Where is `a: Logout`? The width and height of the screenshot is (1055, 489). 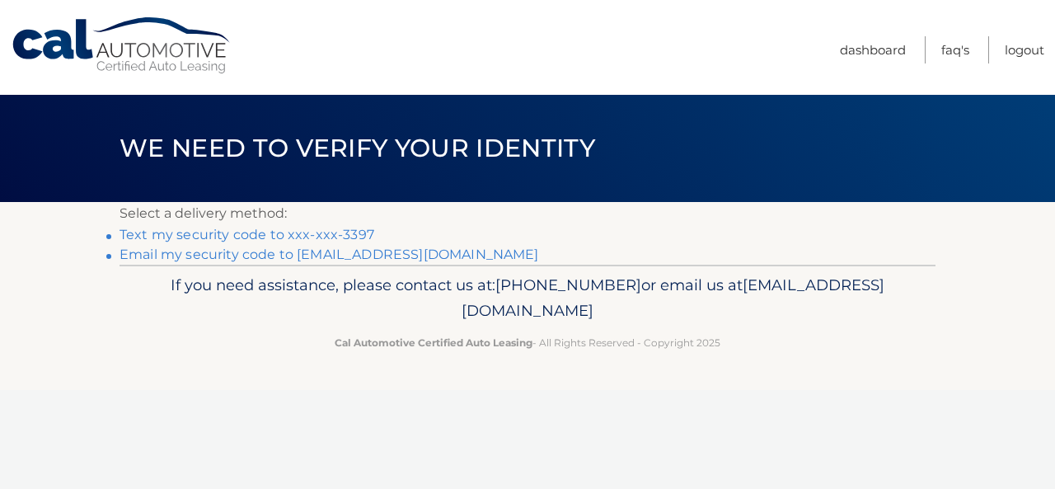
a: Logout is located at coordinates (1024, 49).